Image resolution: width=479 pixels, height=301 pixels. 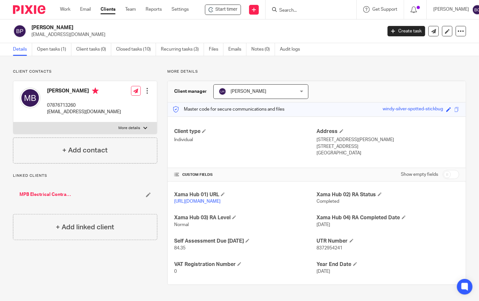 What do you see at coordinates (292, 49) in the screenshot?
I see `a: Audit logs` at bounding box center [292, 49].